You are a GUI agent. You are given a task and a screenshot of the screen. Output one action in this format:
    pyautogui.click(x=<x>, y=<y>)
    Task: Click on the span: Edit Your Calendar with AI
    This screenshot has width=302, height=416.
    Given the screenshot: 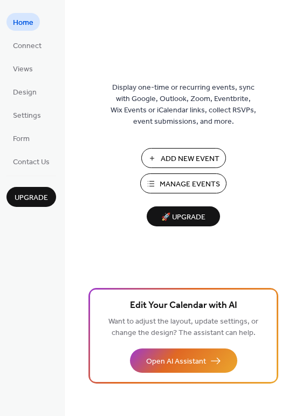 What is the action you would take?
    pyautogui.click(x=184, y=306)
    